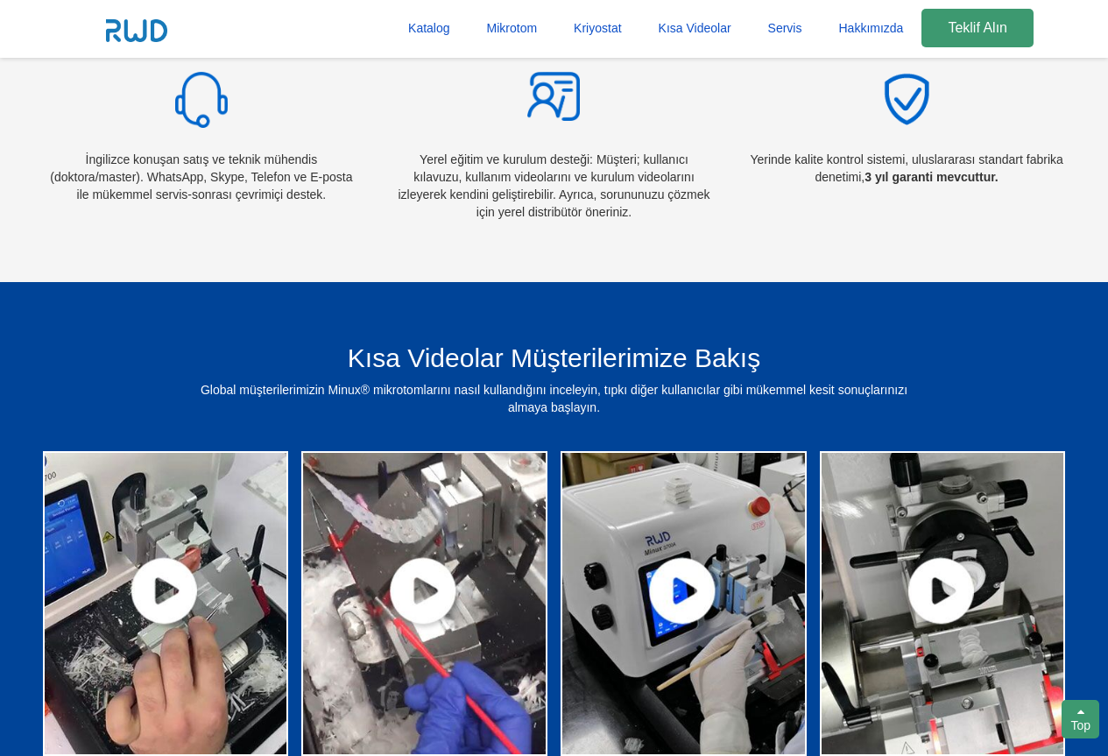  Describe the element at coordinates (554, 357) in the screenshot. I see `h2: Kısa Videolar Müşterilerimize Bakış` at that location.